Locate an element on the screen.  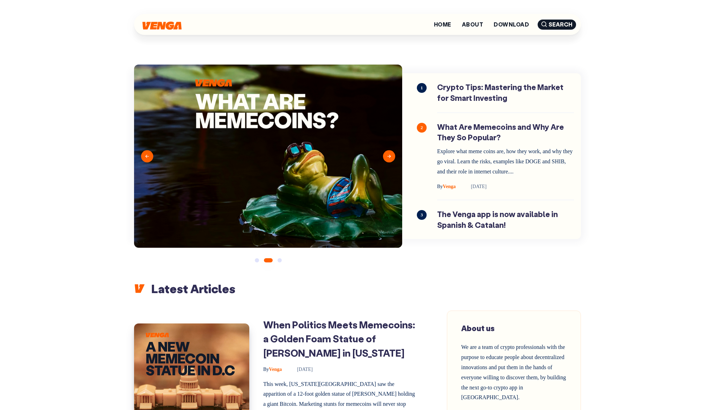
button: Previous is located at coordinates (147, 156).